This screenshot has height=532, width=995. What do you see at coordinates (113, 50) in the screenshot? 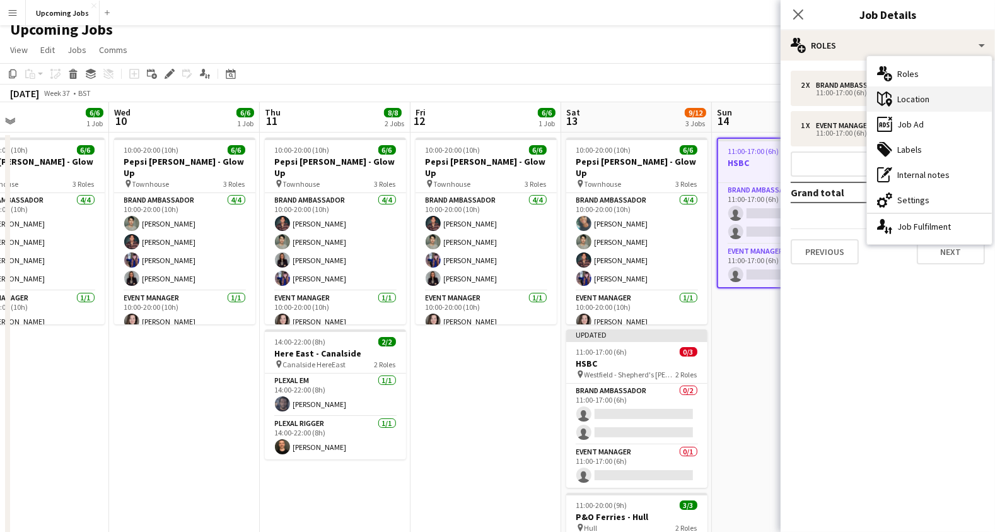
I see `a: Comms` at bounding box center [113, 50].